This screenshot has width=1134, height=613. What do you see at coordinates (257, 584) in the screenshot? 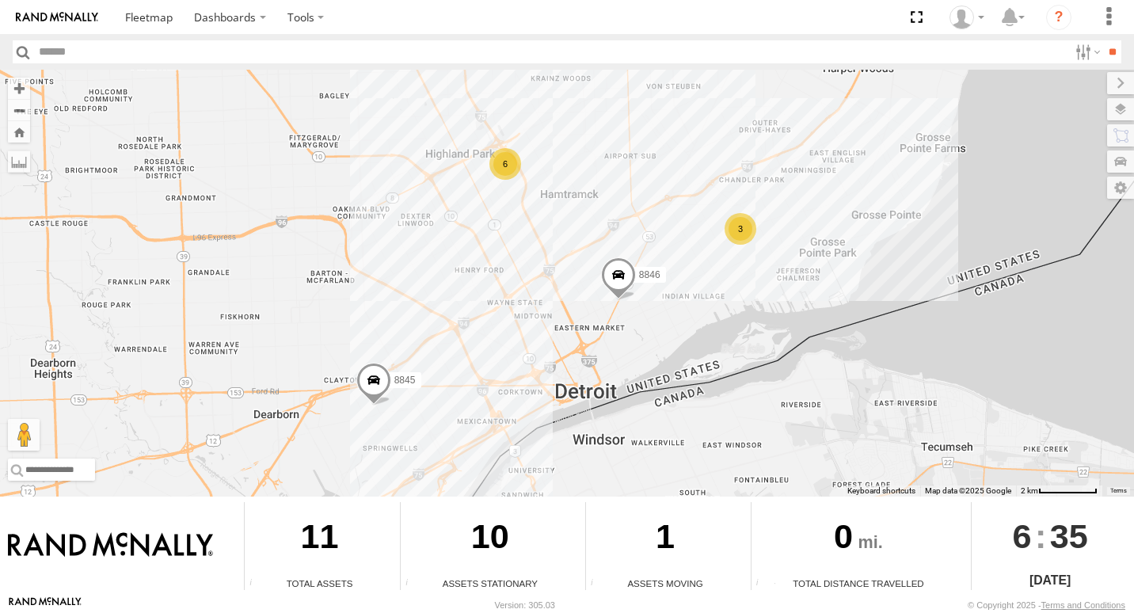
I see `div: Total number of Enabled Assets` at bounding box center [257, 584].